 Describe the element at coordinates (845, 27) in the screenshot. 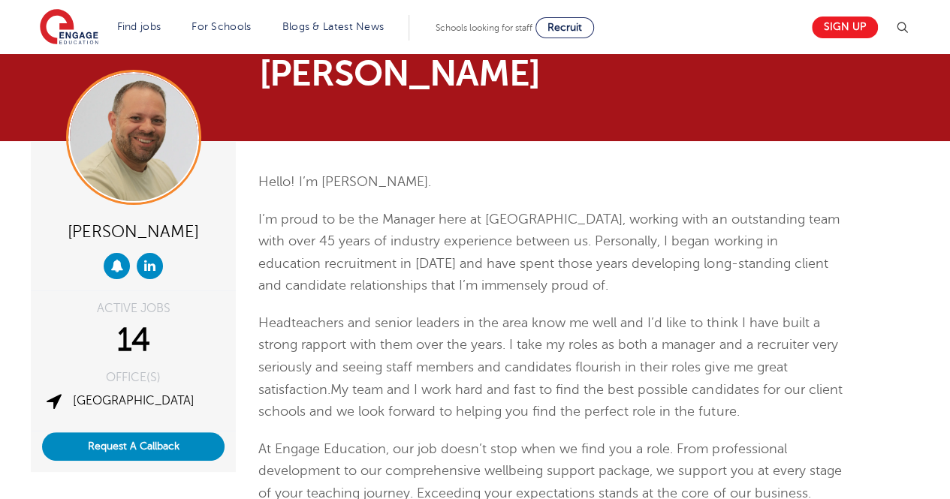

I see `a: Sign up` at that location.